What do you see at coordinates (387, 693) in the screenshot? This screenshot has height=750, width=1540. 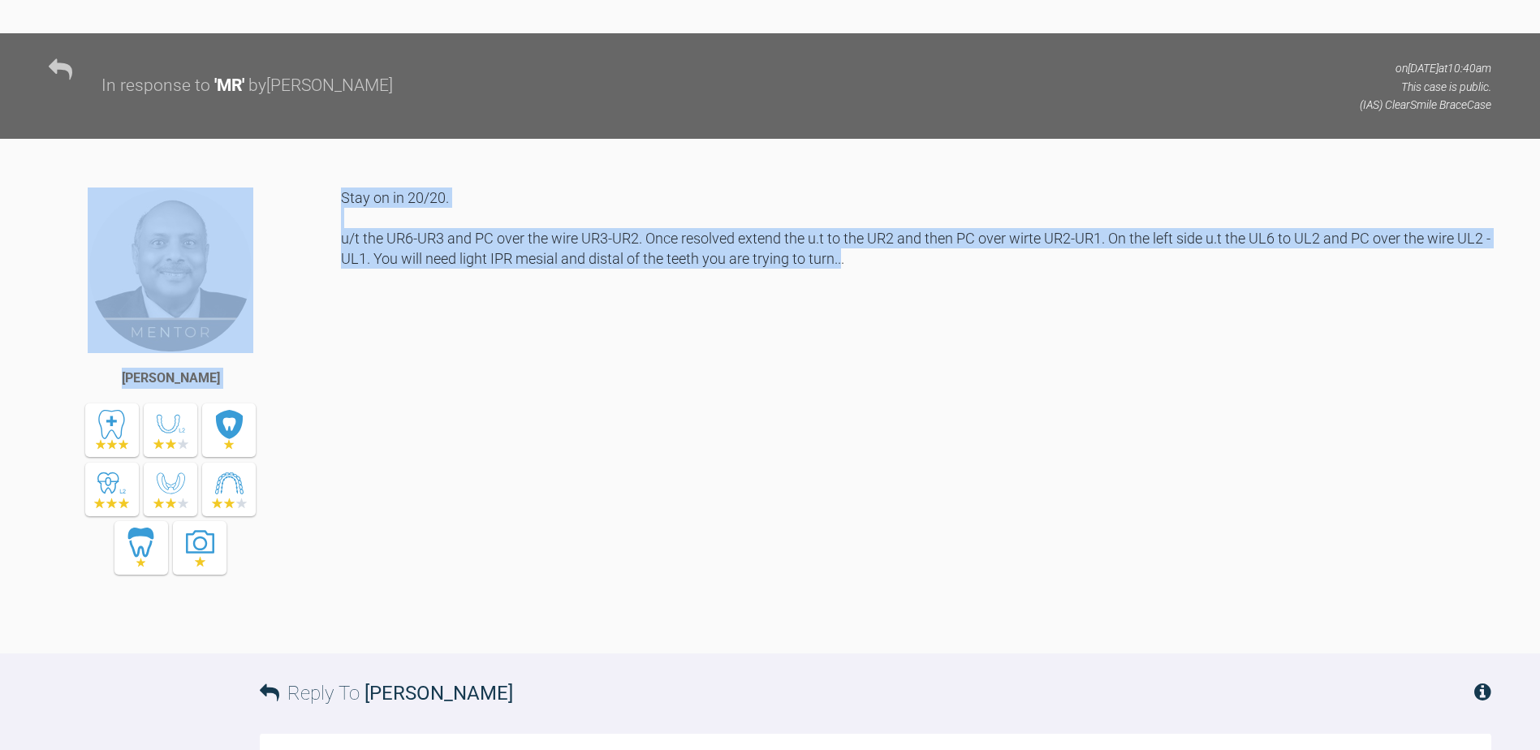 I see `h3: Reply To` at bounding box center [387, 693].